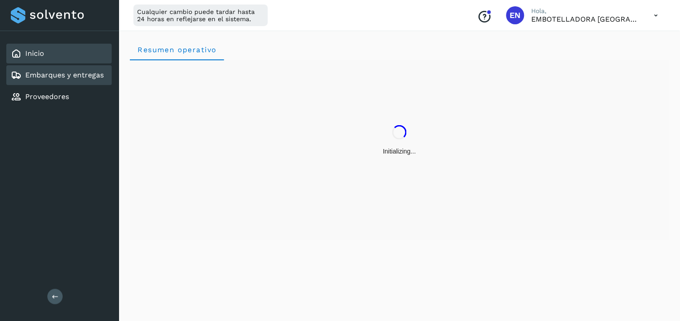 This screenshot has height=321, width=680. I want to click on a: Inicio, so click(35, 53).